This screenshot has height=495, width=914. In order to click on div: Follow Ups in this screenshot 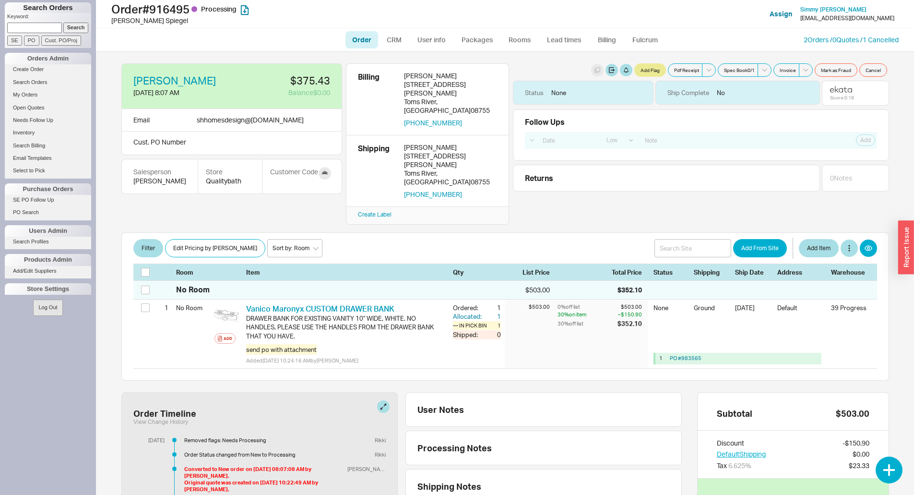, I will do `click(544, 122)`.